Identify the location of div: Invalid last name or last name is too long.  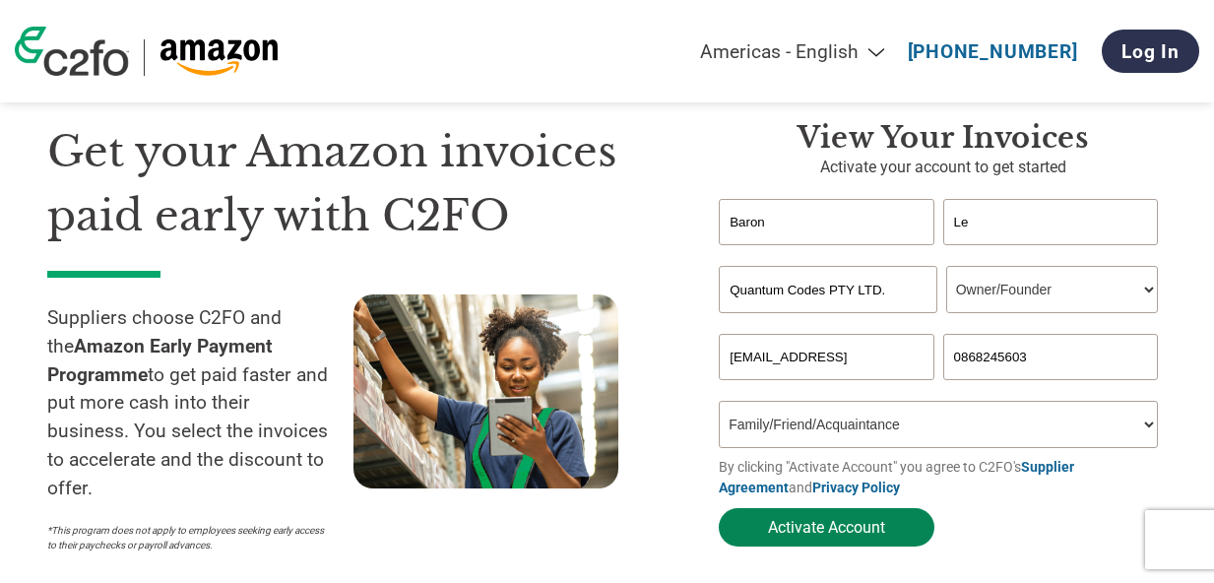
(1050, 252).